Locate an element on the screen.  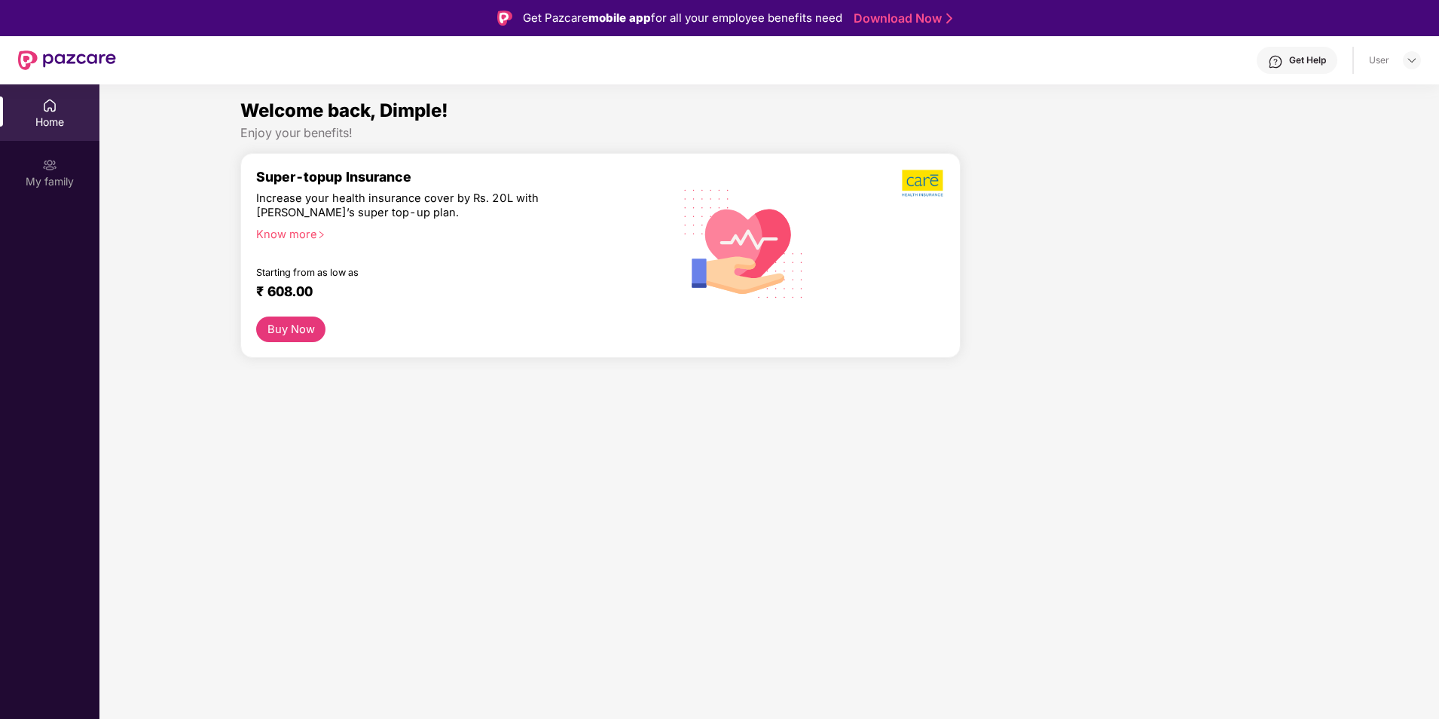
img: New Pazcare Logo is located at coordinates (67, 60).